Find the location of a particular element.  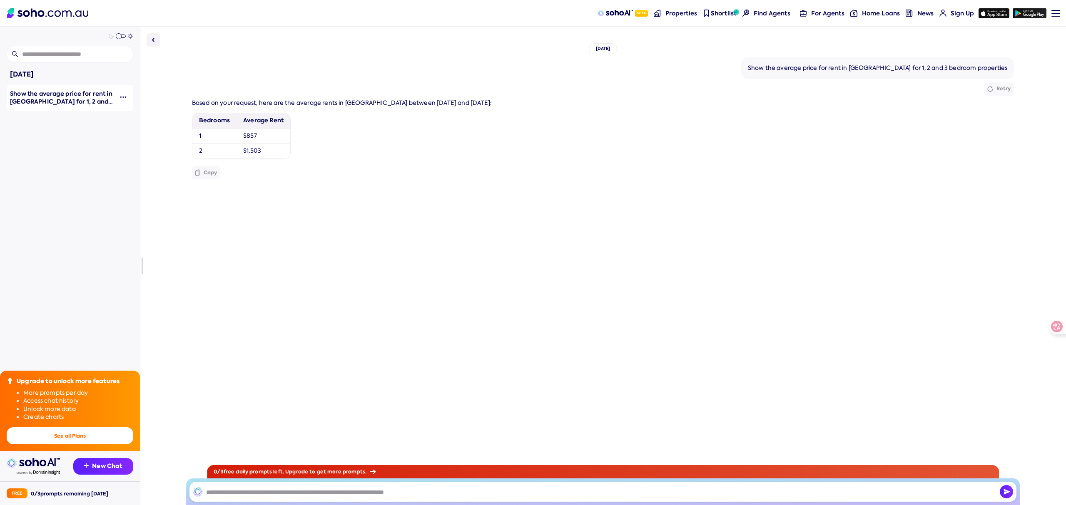

img: google-play icon is located at coordinates (1029, 13).